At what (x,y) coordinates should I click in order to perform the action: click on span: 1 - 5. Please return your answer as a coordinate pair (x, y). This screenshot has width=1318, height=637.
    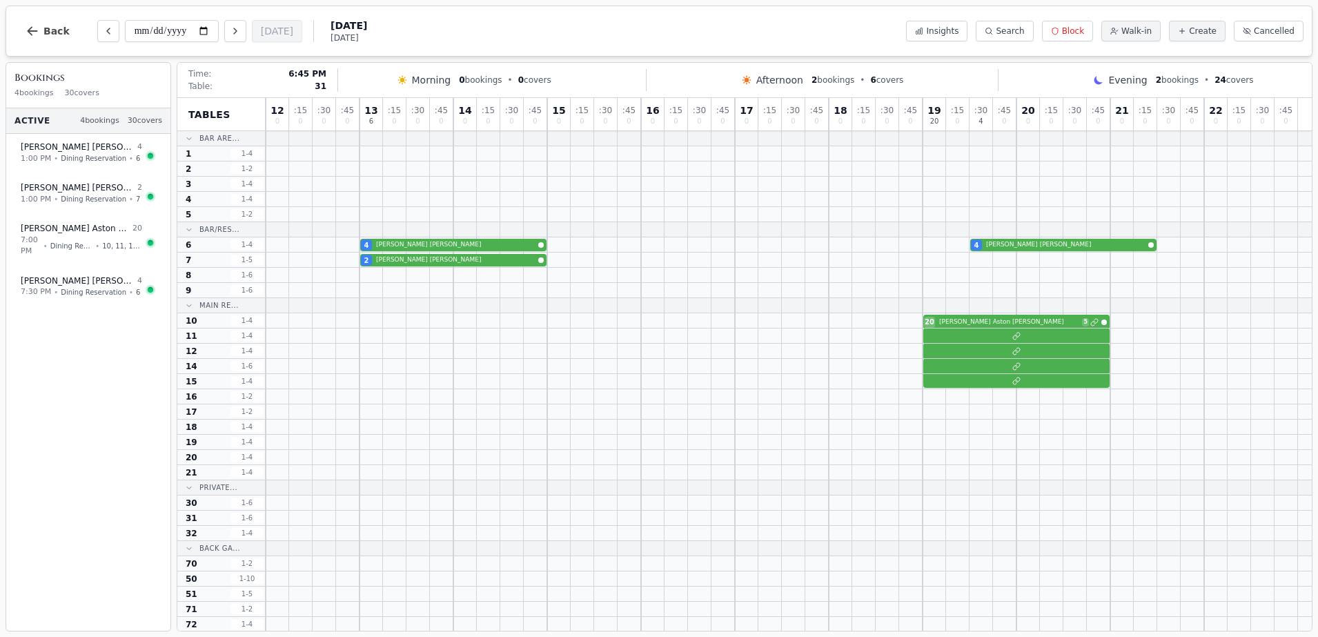
    Looking at the image, I should click on (247, 594).